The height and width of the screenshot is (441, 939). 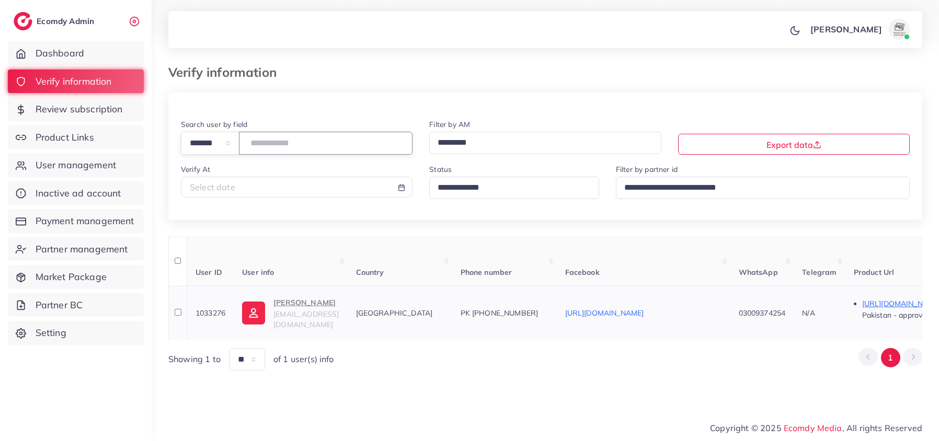 What do you see at coordinates (85, 221) in the screenshot?
I see `span: Payment management` at bounding box center [85, 221].